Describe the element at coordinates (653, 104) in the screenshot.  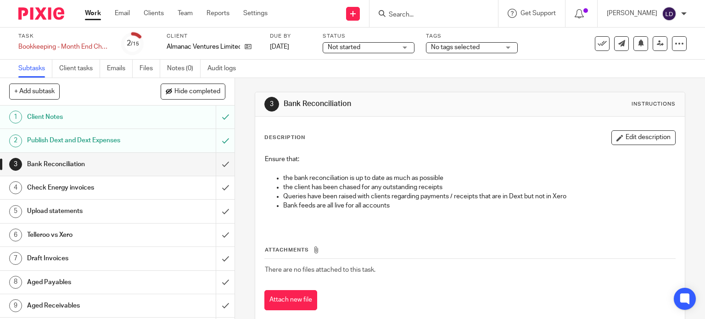
I see `div: Instructions` at that location.